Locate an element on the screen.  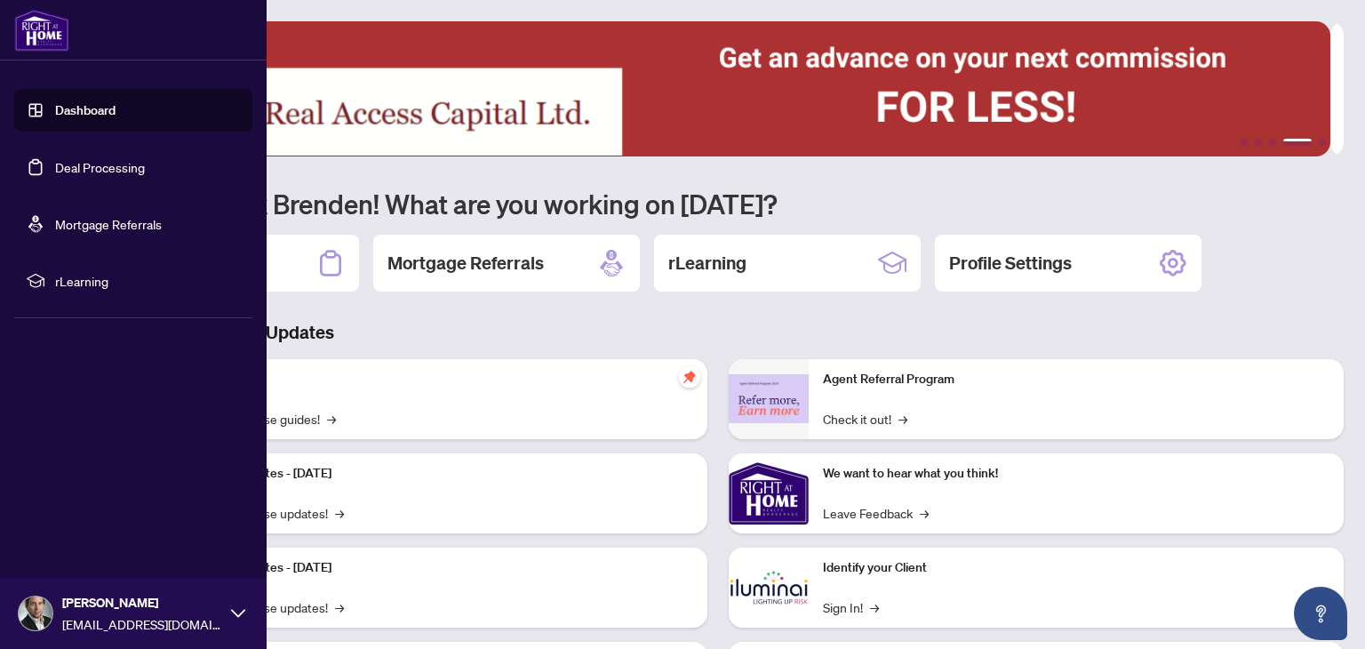
button: Open asap is located at coordinates (1321, 613).